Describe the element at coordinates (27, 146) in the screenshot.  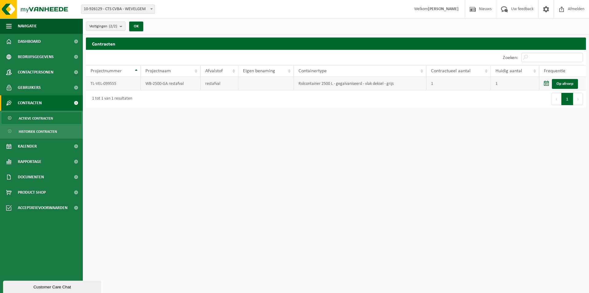
I see `span: Kalender` at that location.